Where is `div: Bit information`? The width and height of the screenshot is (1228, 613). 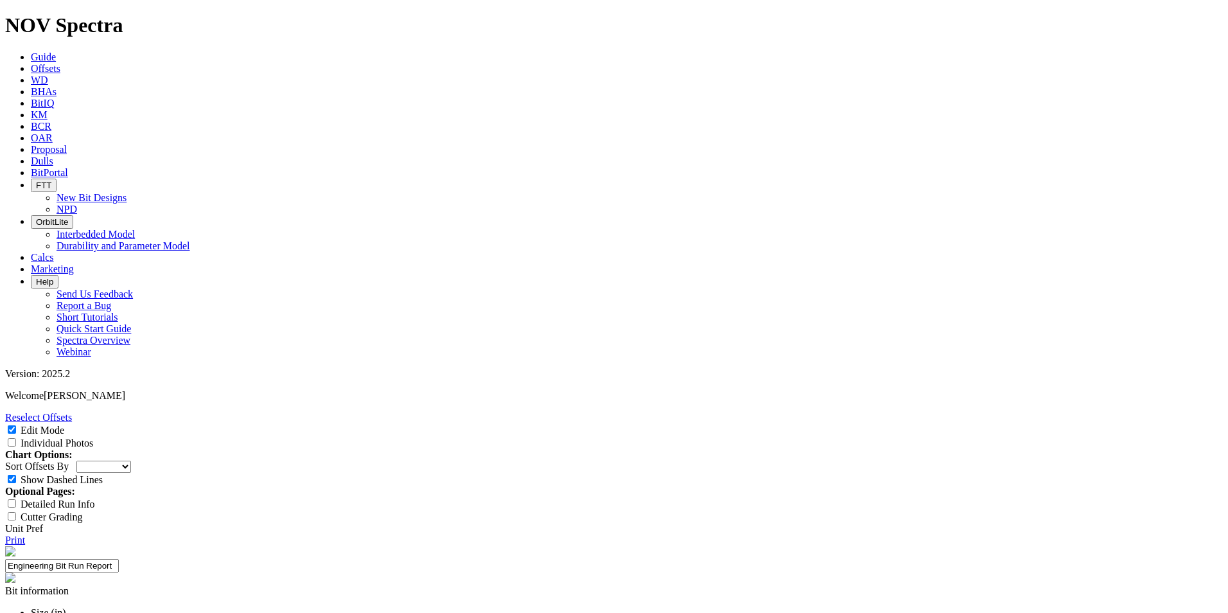 div: Bit information is located at coordinates (614, 591).